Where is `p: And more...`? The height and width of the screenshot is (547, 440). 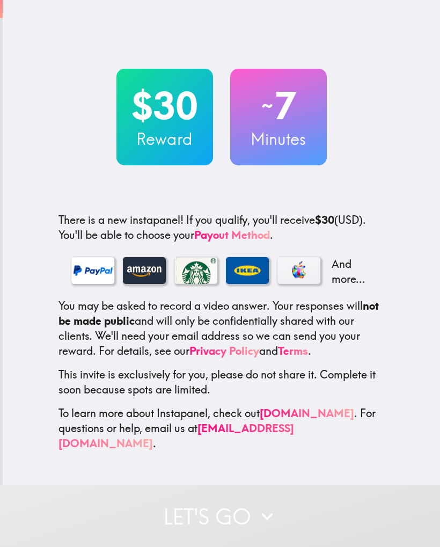
p: And more... is located at coordinates (351, 272).